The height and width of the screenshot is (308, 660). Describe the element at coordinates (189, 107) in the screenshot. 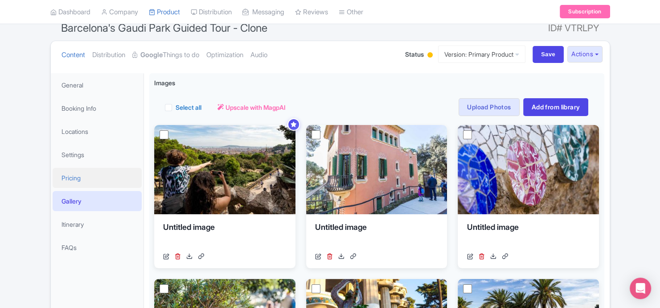

I see `label: Select all` at that location.